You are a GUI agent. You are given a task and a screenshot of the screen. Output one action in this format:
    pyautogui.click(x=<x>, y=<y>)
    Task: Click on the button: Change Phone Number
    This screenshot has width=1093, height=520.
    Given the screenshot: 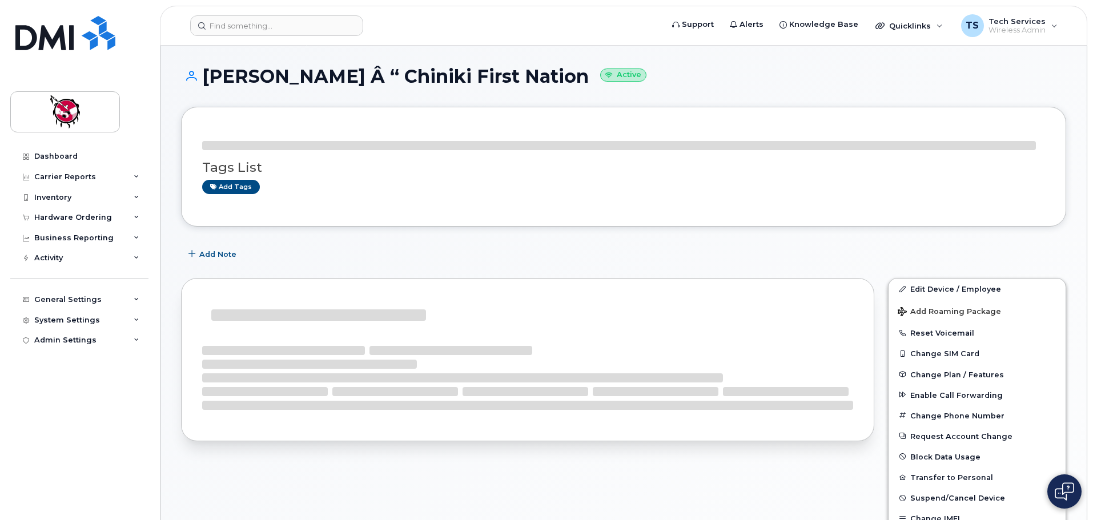 What is the action you would take?
    pyautogui.click(x=977, y=416)
    